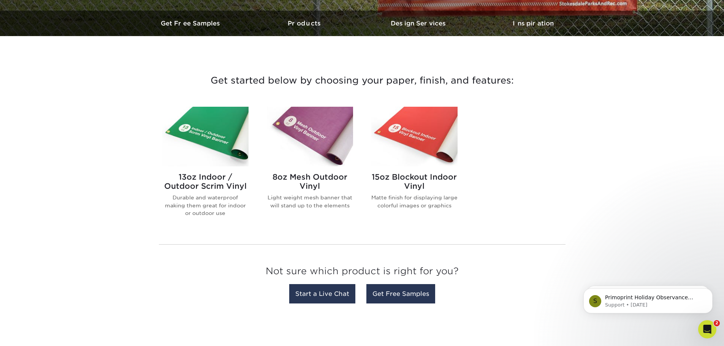 The image size is (724, 346). Describe the element at coordinates (310, 202) in the screenshot. I see `p: Light weight mesh banner that will stand up to the elements` at that location.